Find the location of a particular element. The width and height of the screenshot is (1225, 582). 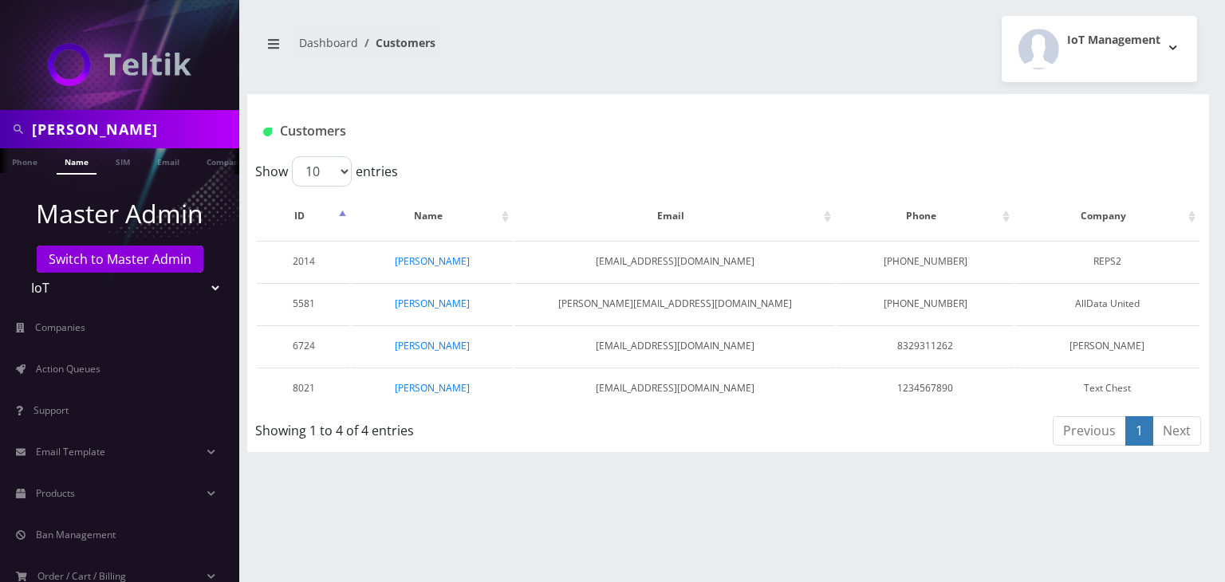

label: Show entries is located at coordinates (326, 171).